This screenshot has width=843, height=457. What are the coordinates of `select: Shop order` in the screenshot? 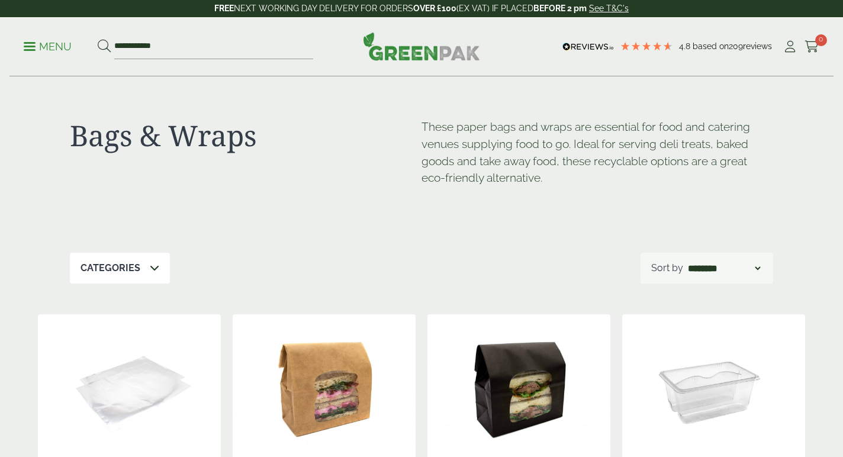 It's located at (724, 268).